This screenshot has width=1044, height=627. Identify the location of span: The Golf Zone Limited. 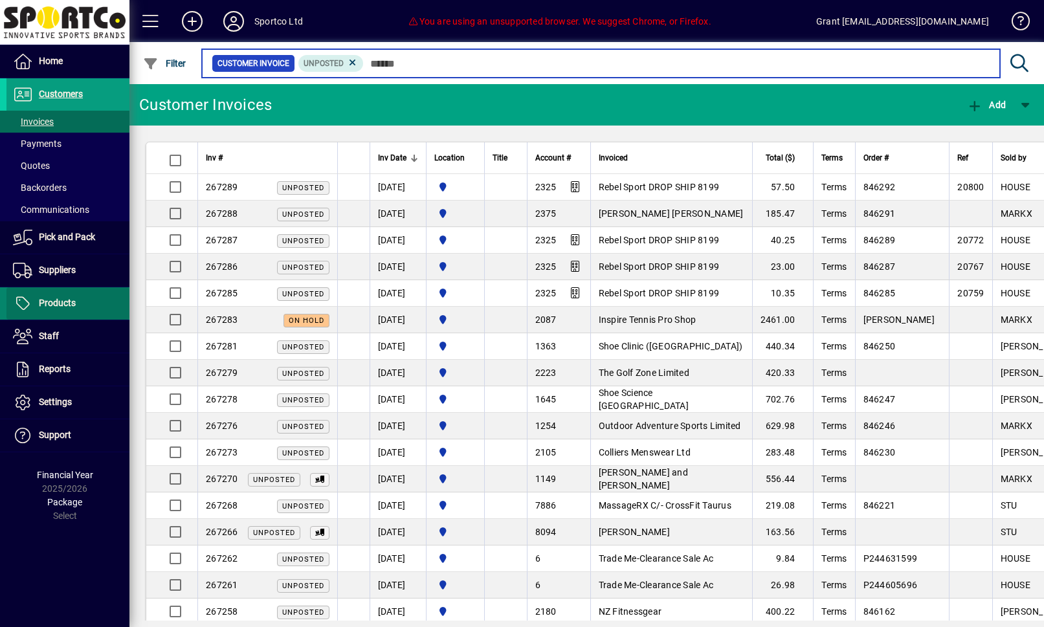
(644, 373).